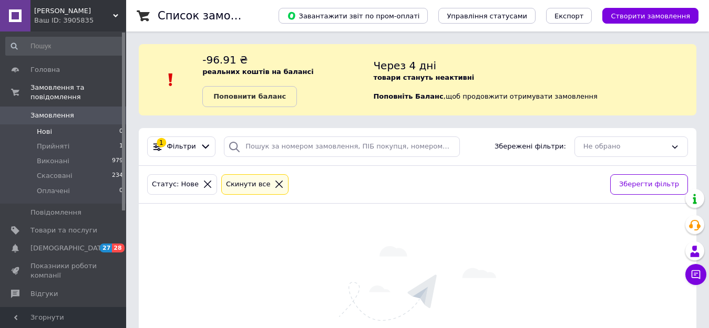 This screenshot has width=709, height=328. What do you see at coordinates (353, 16) in the screenshot?
I see `span: Завантажити звіт по пром-оплаті` at bounding box center [353, 16].